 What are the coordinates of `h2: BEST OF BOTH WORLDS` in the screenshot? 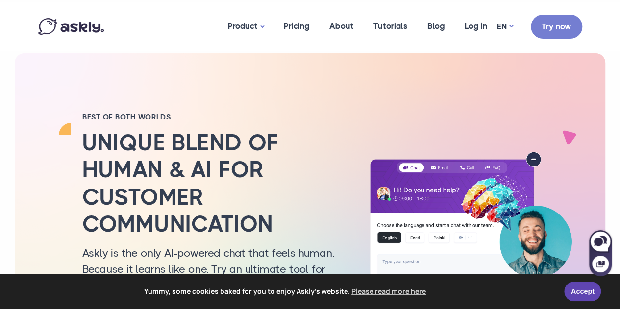 It's located at (215, 117).